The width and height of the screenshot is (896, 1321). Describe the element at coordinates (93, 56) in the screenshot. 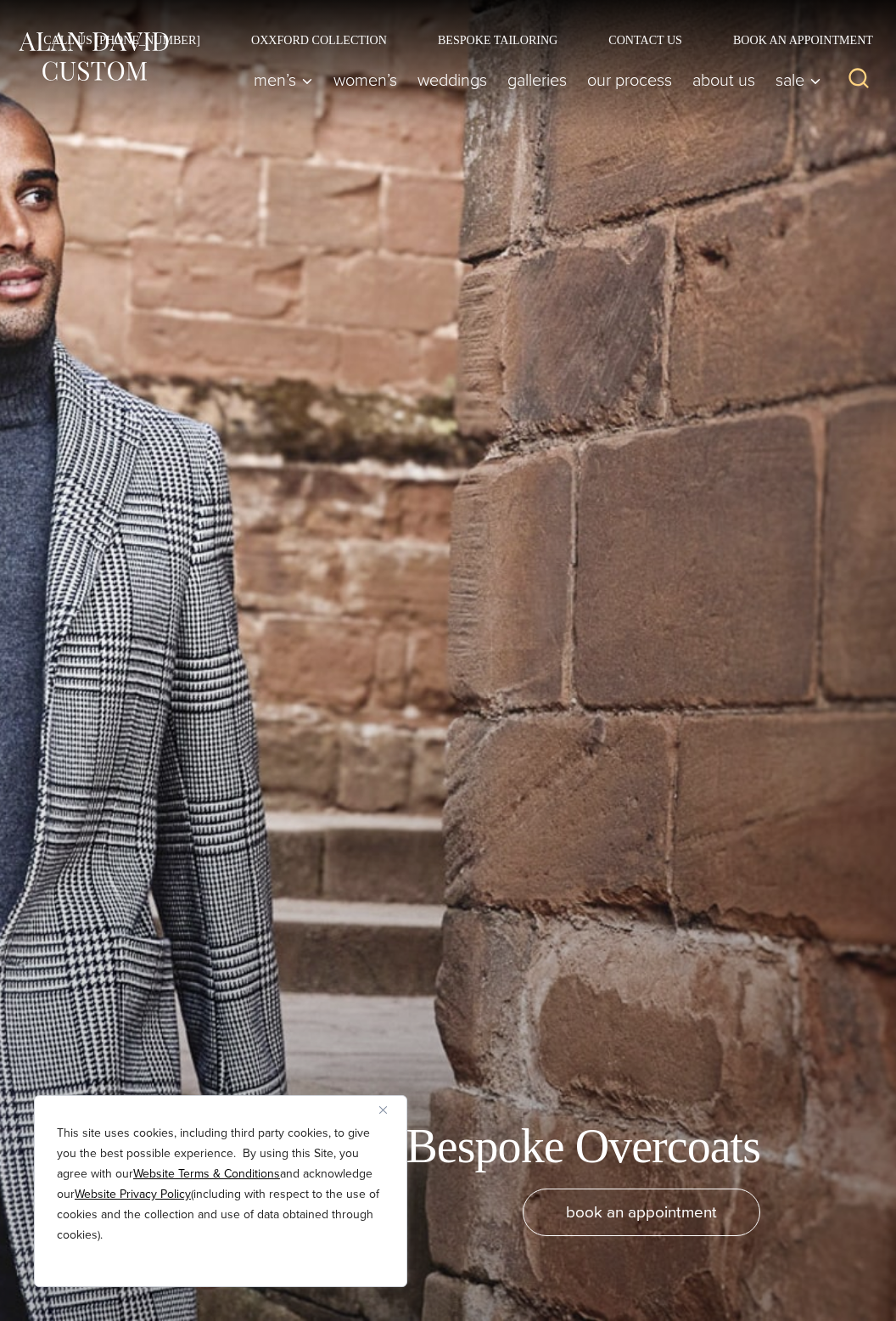

I see `img: Alan David Custom` at that location.